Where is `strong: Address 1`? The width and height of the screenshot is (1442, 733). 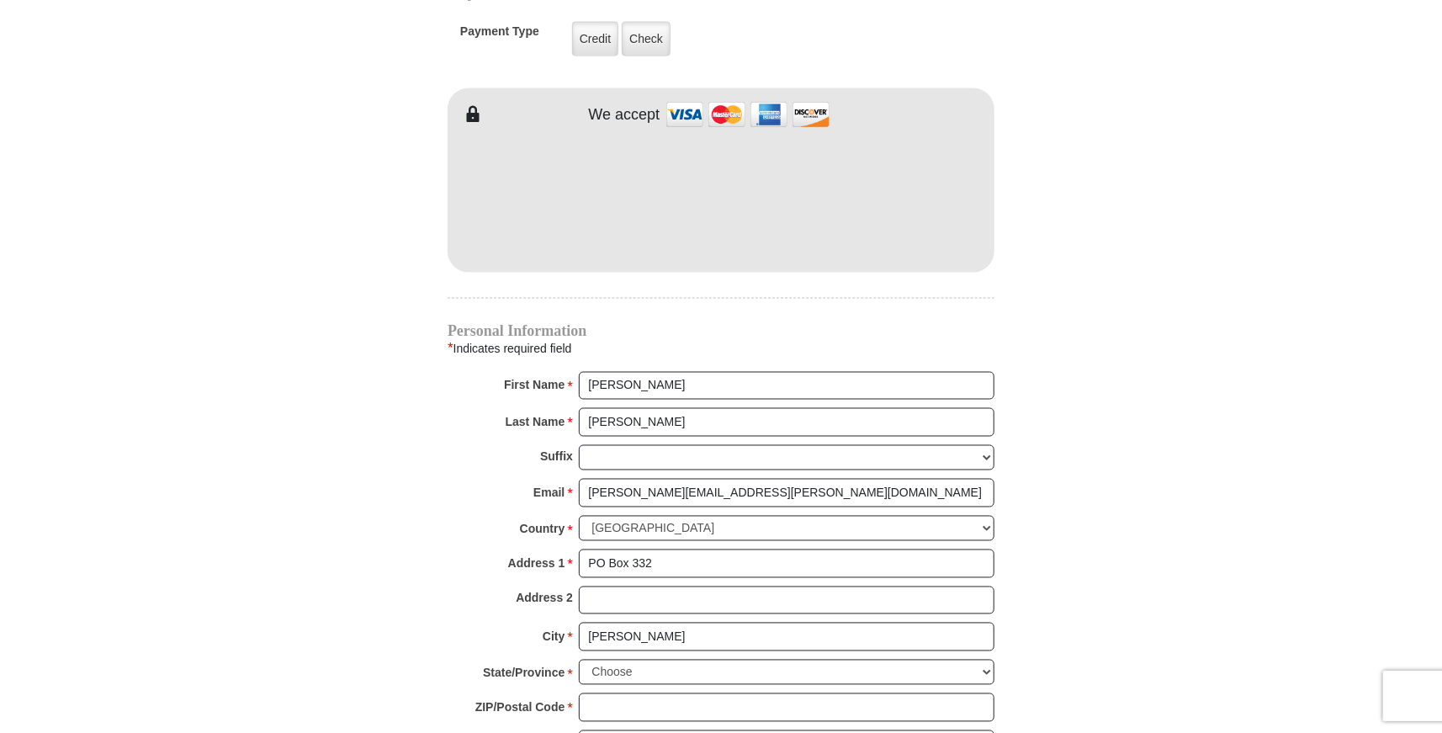
strong: Address 1 is located at coordinates (537, 564).